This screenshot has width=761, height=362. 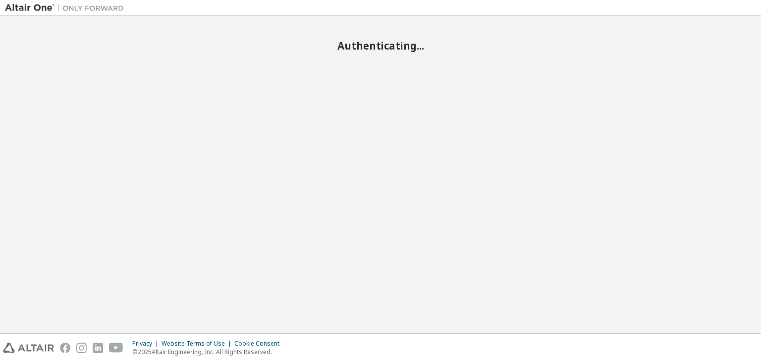 What do you see at coordinates (28, 347) in the screenshot?
I see `img: altair_logo.svg` at bounding box center [28, 347].